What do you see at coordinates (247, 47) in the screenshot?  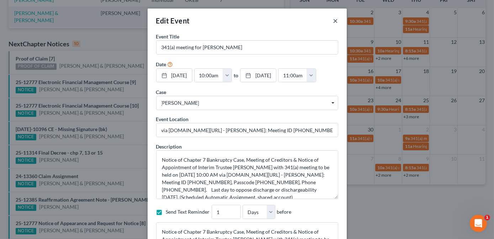 I see `input: Enter event name...` at bounding box center [247, 47].